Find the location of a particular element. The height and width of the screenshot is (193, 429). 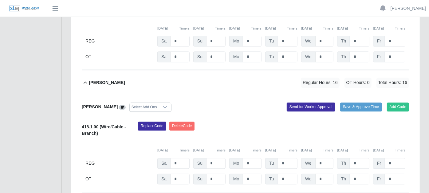

b: 418.1.00 (Wire/Cable - Branch) is located at coordinates (104, 130).